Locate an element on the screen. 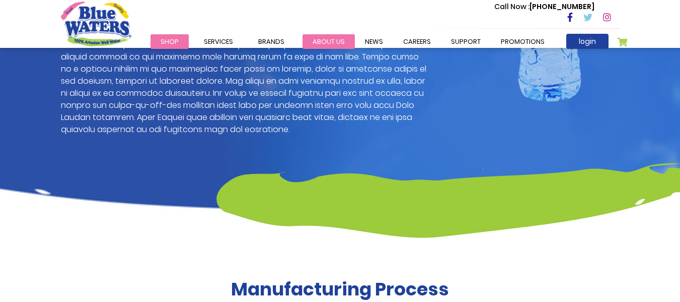 Image resolution: width=680 pixels, height=302 pixels. a: about us is located at coordinates (329, 41).